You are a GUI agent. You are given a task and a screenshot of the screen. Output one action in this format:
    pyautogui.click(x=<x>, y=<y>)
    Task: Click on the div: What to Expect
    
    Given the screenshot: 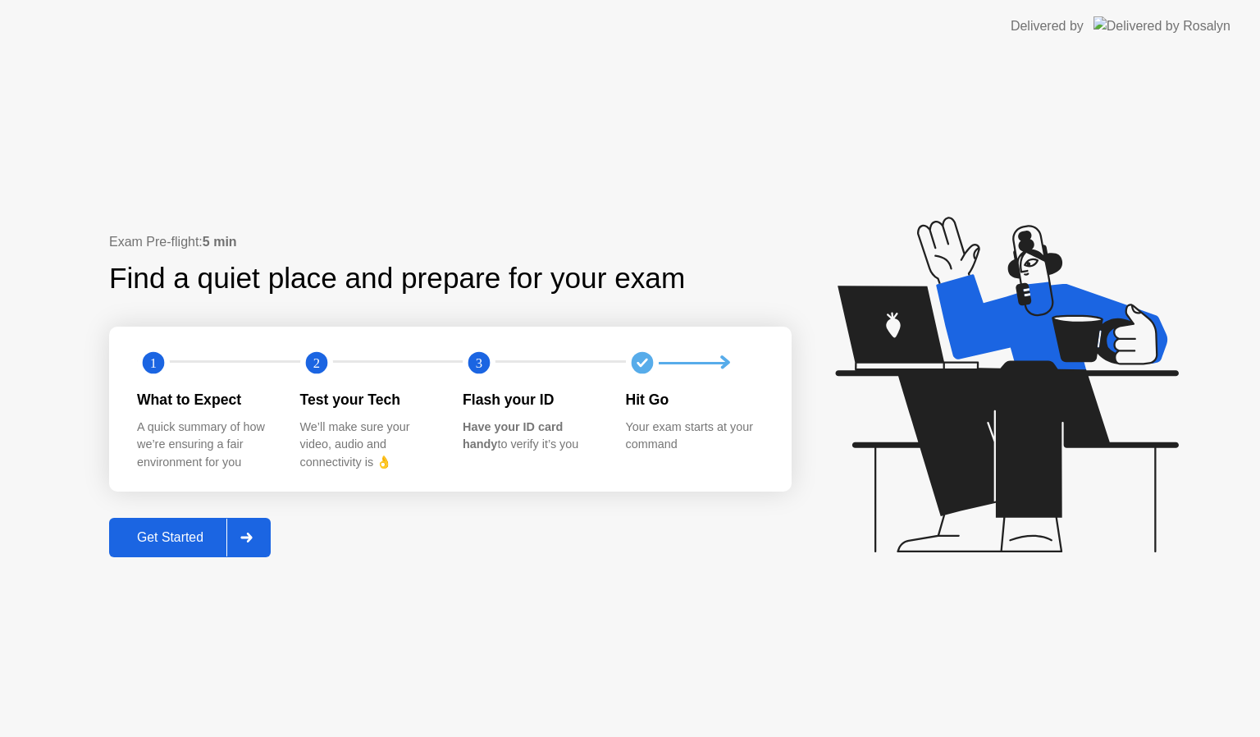 What is the action you would take?
    pyautogui.click(x=205, y=399)
    